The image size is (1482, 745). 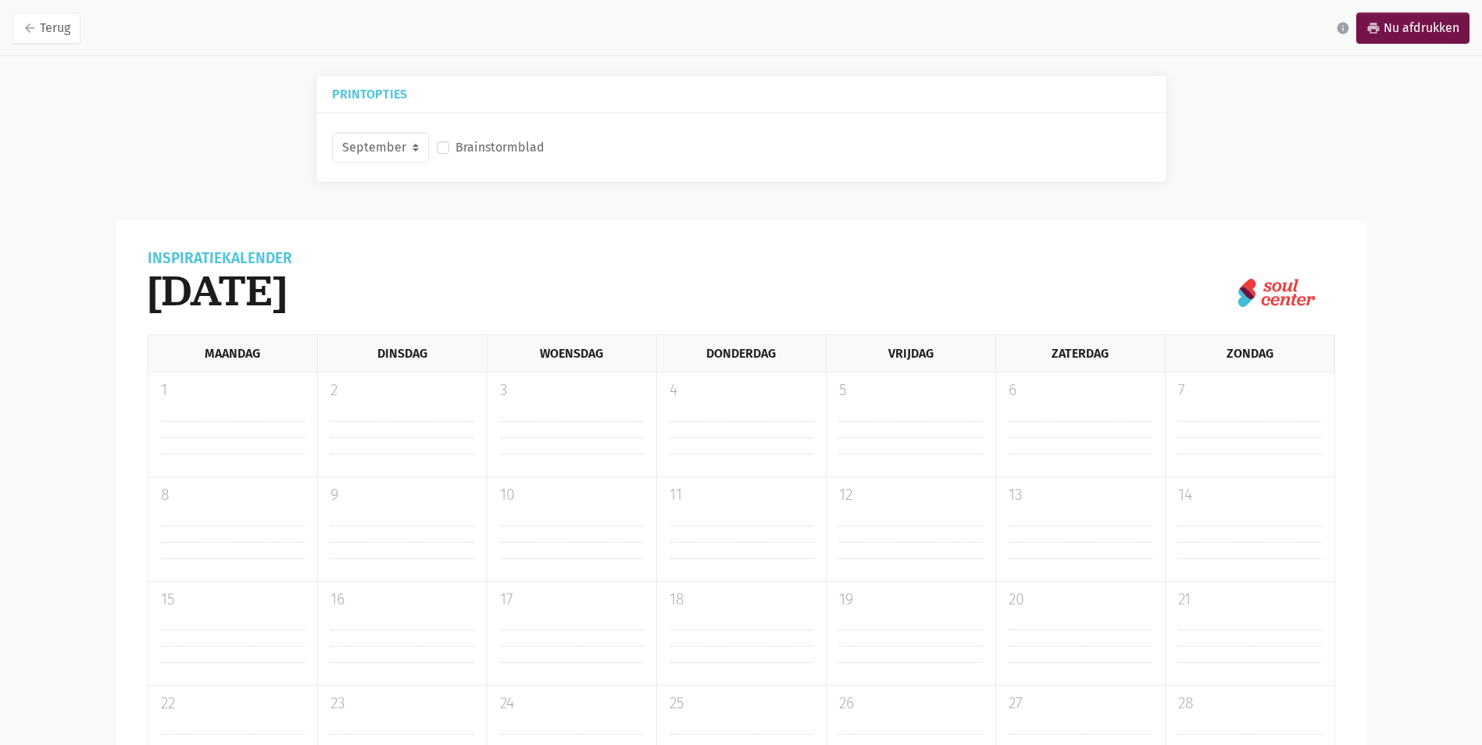 What do you see at coordinates (1373, 28) in the screenshot?
I see `i: print` at bounding box center [1373, 28].